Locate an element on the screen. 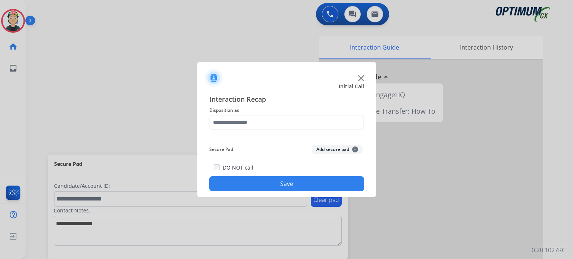 Image resolution: width=573 pixels, height=259 pixels. span: Initial Call is located at coordinates (351, 87).